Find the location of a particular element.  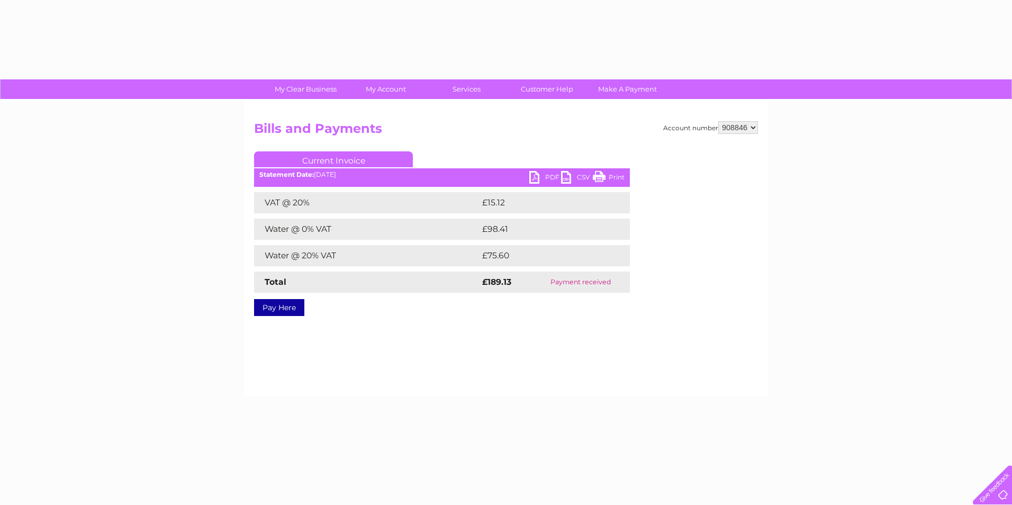

td: Water @ 20% VAT is located at coordinates (367, 256).